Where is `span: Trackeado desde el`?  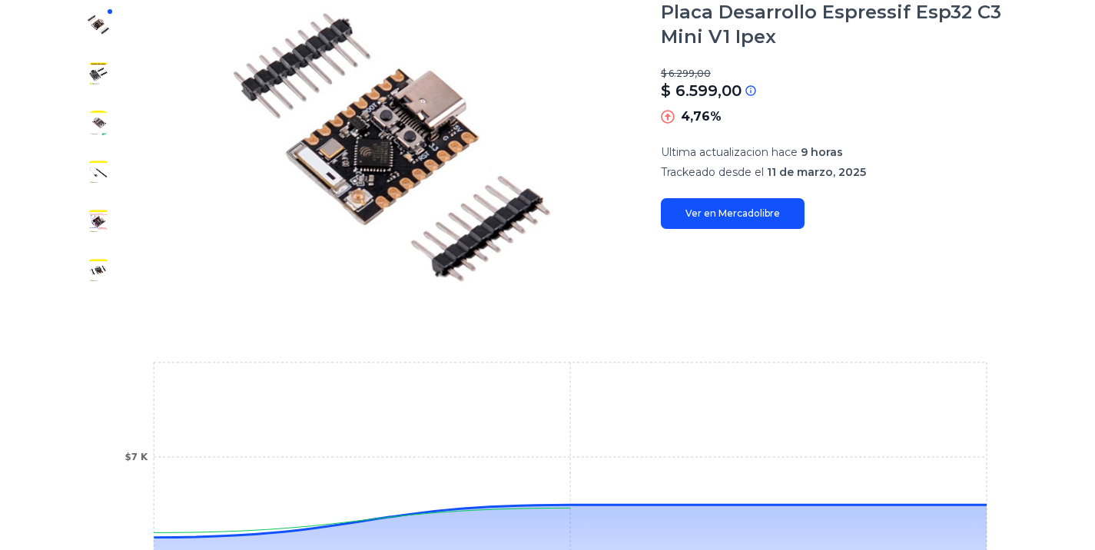
span: Trackeado desde el is located at coordinates (712, 172).